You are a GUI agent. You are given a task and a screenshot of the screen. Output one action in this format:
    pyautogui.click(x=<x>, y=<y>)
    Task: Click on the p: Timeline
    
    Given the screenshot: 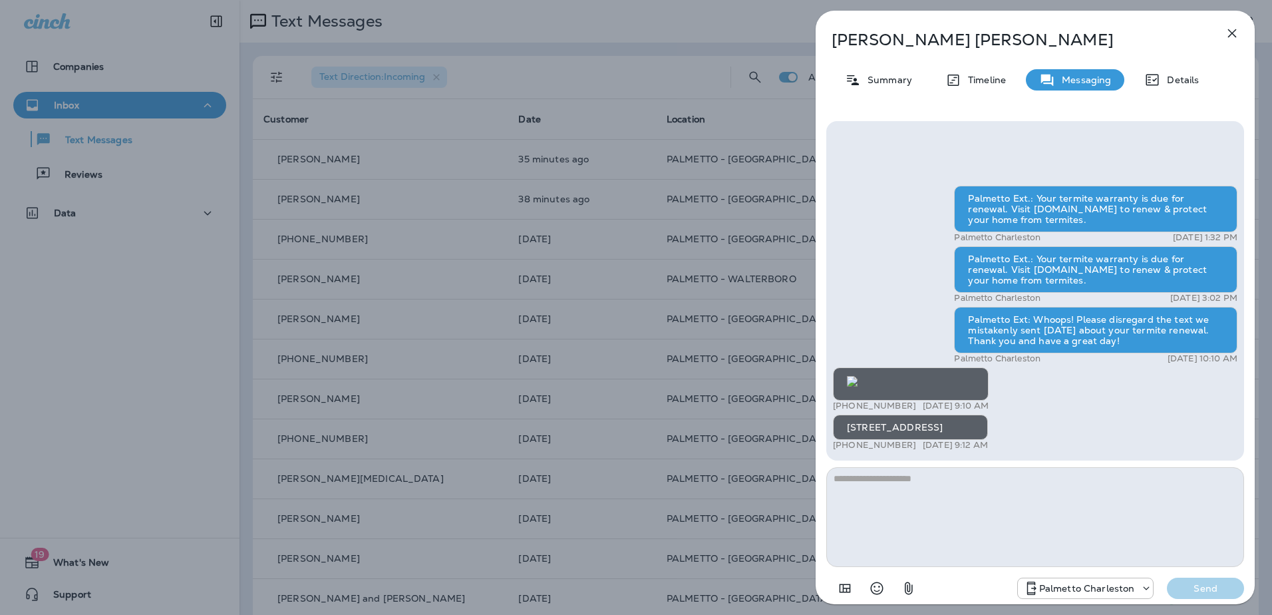 What is the action you would take?
    pyautogui.click(x=983, y=80)
    